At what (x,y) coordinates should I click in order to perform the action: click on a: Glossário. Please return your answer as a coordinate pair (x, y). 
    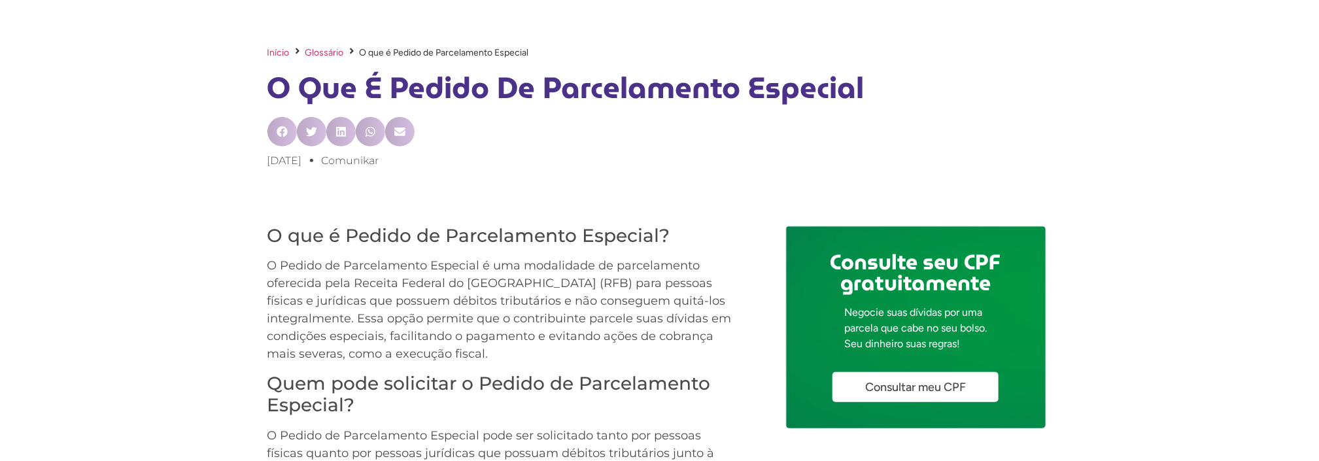
    Looking at the image, I should click on (324, 52).